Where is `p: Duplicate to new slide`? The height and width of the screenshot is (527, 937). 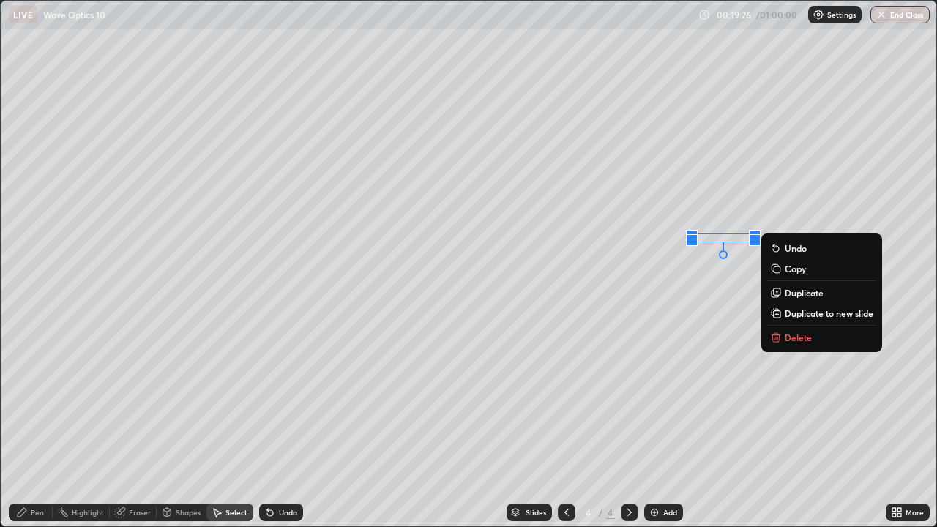 p: Duplicate to new slide is located at coordinates (829, 313).